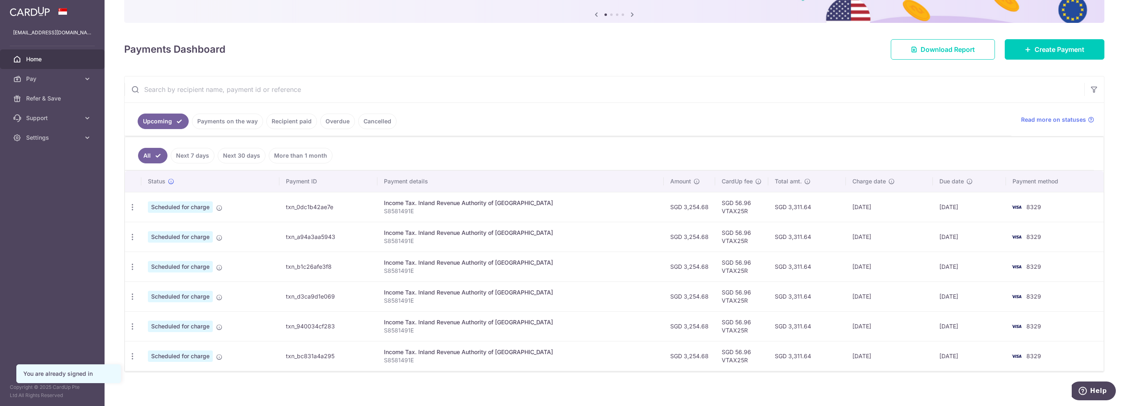  What do you see at coordinates (292, 121) in the screenshot?
I see `a: Recipient paid` at bounding box center [292, 121].